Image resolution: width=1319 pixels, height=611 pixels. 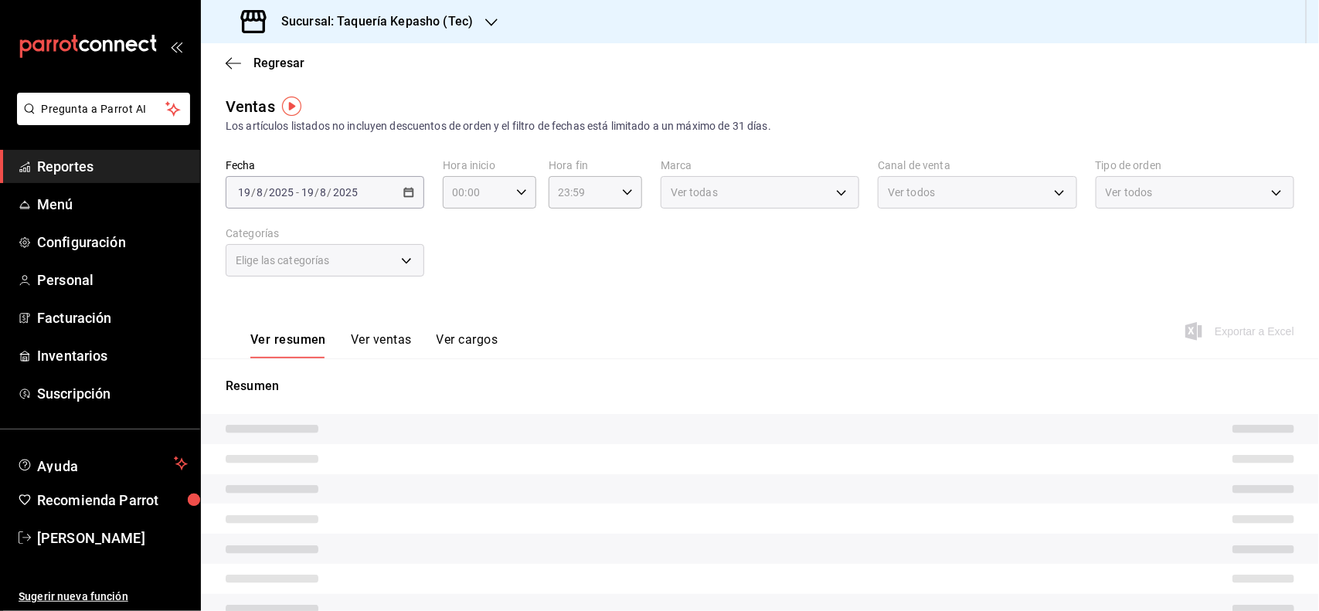 I want to click on button: open_drawer_menu, so click(x=176, y=46).